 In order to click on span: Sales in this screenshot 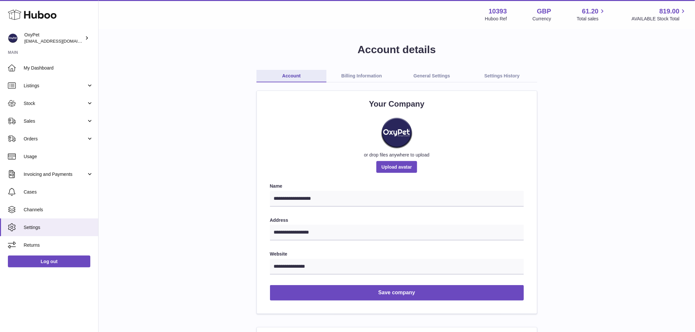, I will do `click(55, 121)`.